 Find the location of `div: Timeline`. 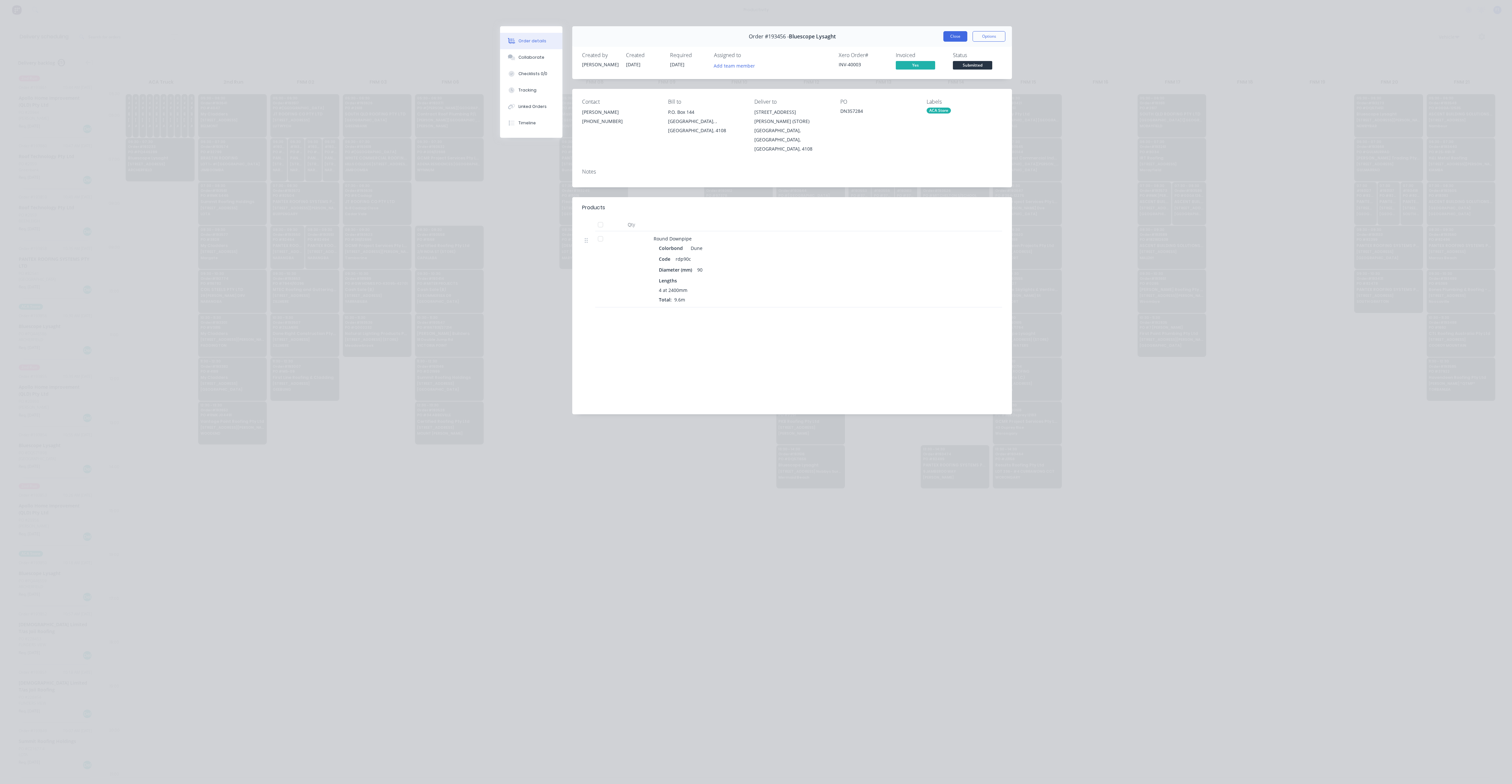

div: Timeline is located at coordinates (527, 123).